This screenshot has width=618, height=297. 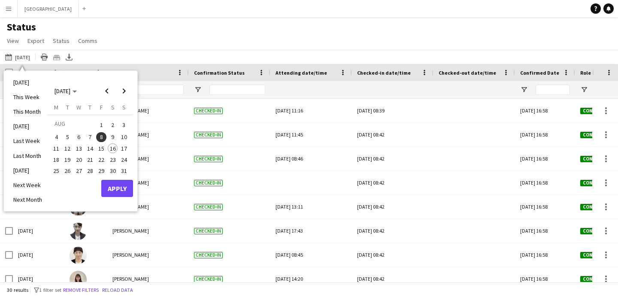 I want to click on li: Next Week, so click(x=27, y=185).